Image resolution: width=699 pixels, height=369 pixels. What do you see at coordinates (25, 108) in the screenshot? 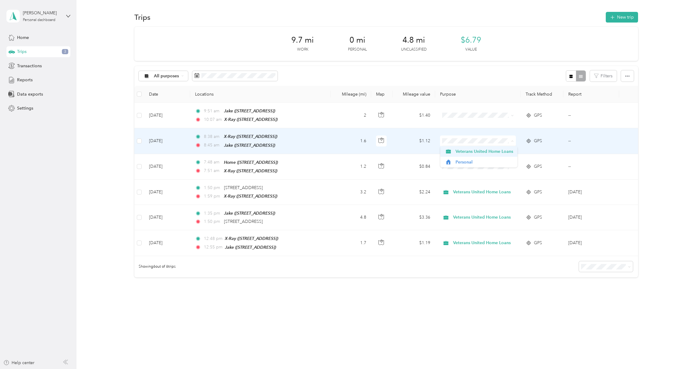
I see `span: Settings` at bounding box center [25, 108].